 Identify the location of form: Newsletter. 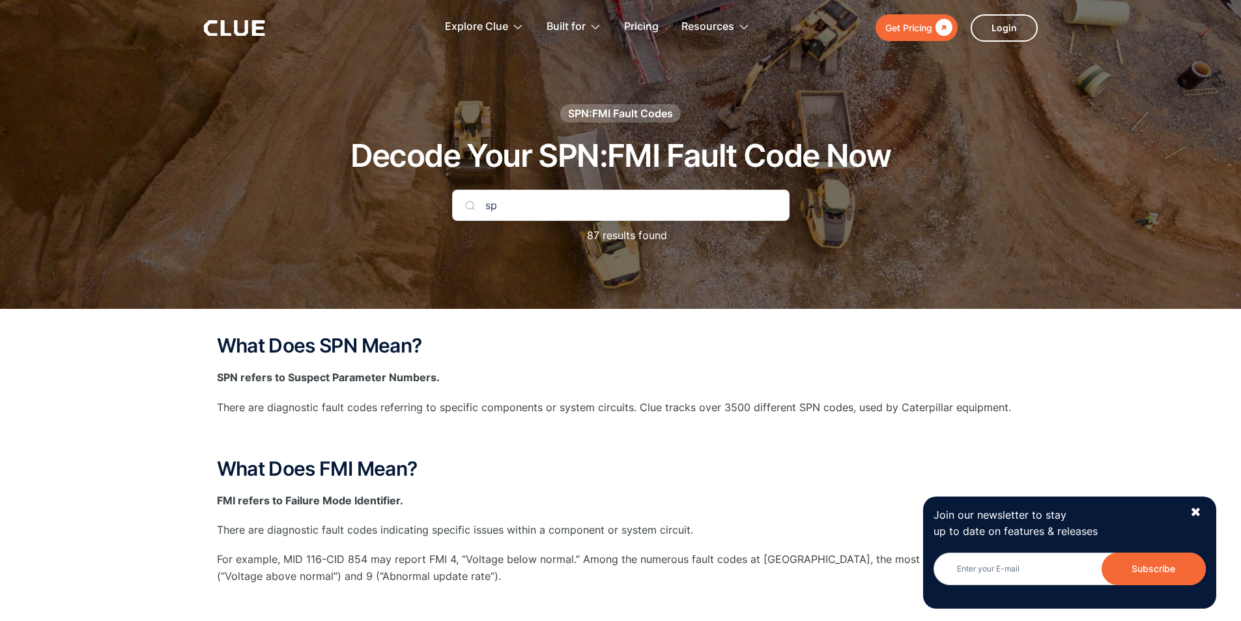
(1070, 575).